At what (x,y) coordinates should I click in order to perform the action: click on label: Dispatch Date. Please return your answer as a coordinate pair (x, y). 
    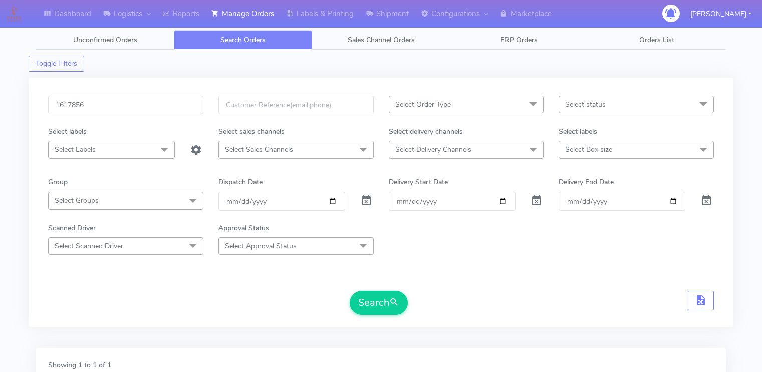
    Looking at the image, I should click on (240, 182).